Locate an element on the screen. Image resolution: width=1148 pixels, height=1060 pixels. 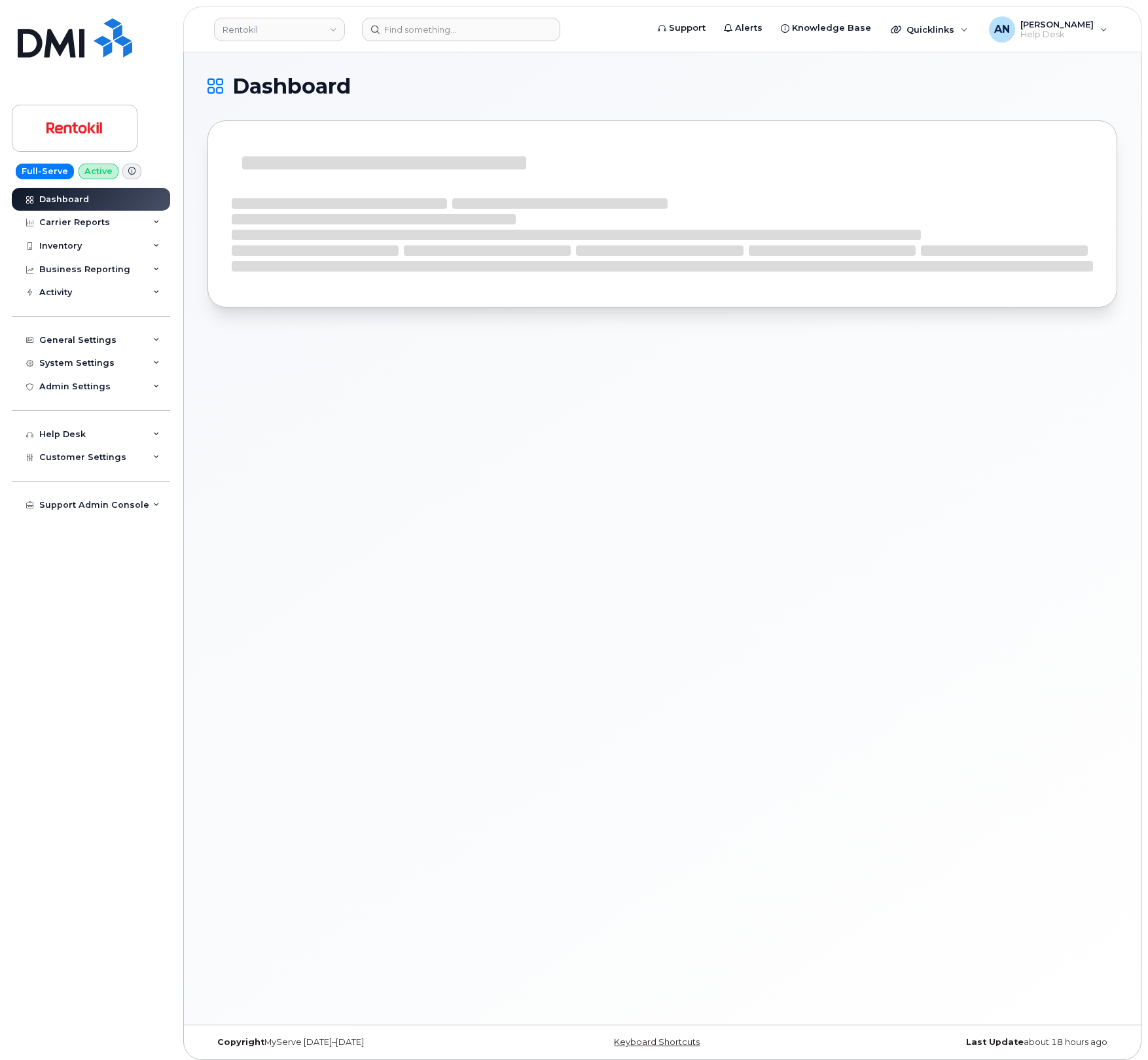
a: Keyboard Shortcuts is located at coordinates (657, 1042).